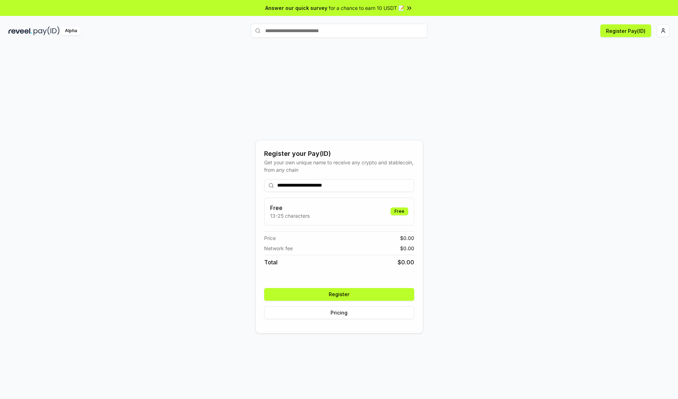 Image resolution: width=678 pixels, height=399 pixels. I want to click on span: for a chance to earn 10 USDT 📝, so click(367, 8).